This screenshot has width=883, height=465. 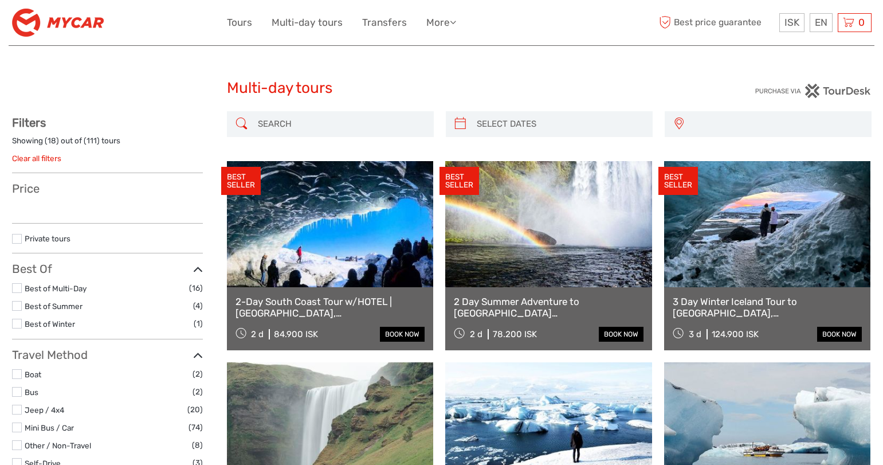 What do you see at coordinates (107, 189) in the screenshot?
I see `h3: Price` at bounding box center [107, 189].